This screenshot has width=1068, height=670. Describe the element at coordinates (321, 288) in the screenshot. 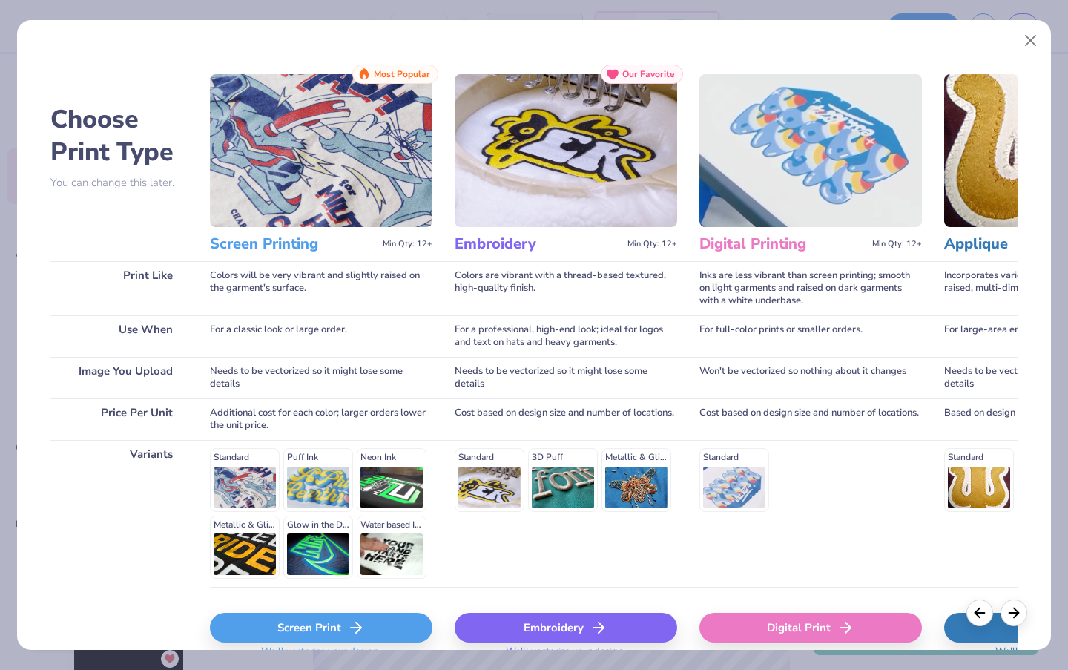

I see `div: Colors will be very vibrant and slightly raised on the garment's surface.` at that location.